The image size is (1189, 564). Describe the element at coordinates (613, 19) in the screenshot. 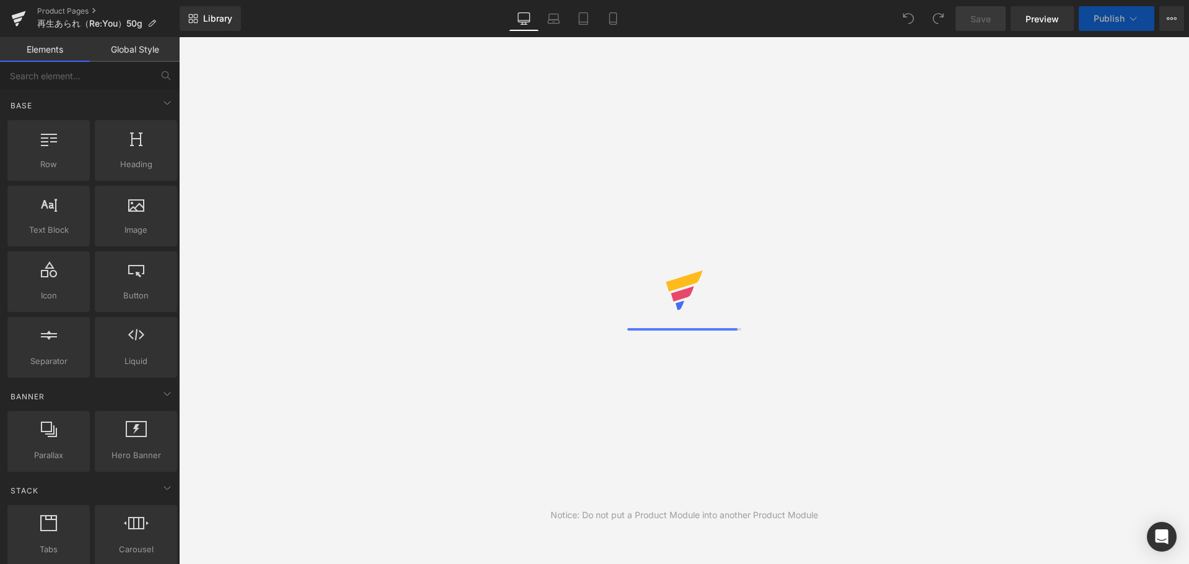

I see `a: Mobile` at that location.